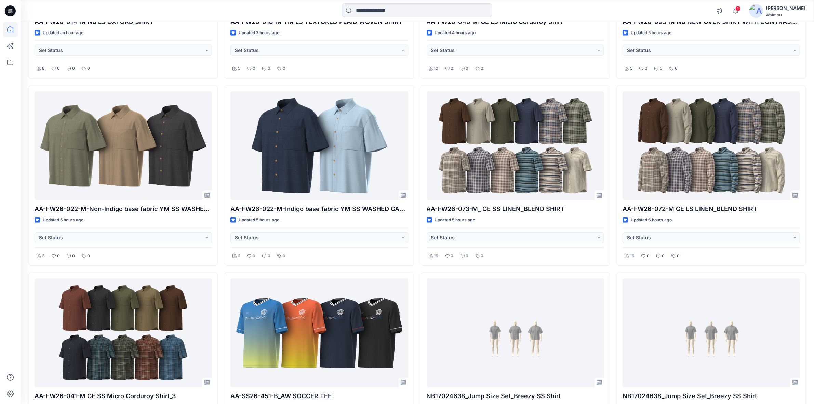 The width and height of the screenshot is (814, 404). Describe the element at coordinates (123, 332) in the screenshot. I see `a: AA-FW26-041-M GE SS Micro Corduroy Shirt_3` at that location.